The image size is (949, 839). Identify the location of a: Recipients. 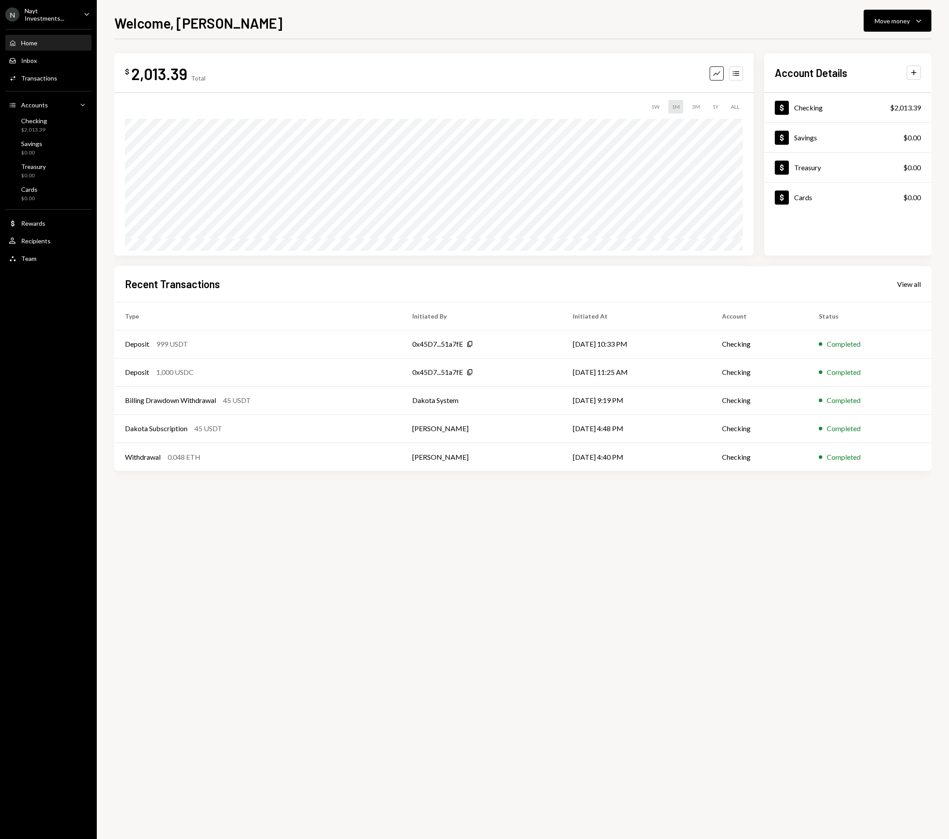
(48, 241).